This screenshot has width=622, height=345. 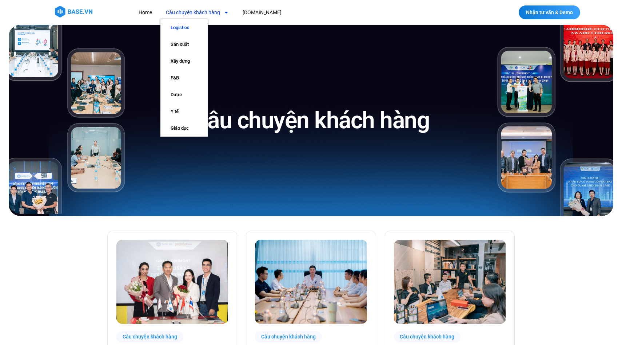 I want to click on a: Logistics, so click(x=184, y=28).